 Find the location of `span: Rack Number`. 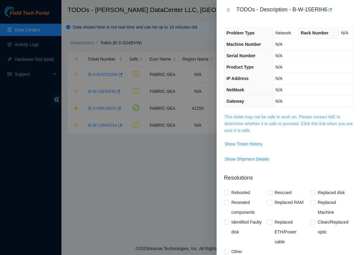

span: Rack Number is located at coordinates (315, 33).